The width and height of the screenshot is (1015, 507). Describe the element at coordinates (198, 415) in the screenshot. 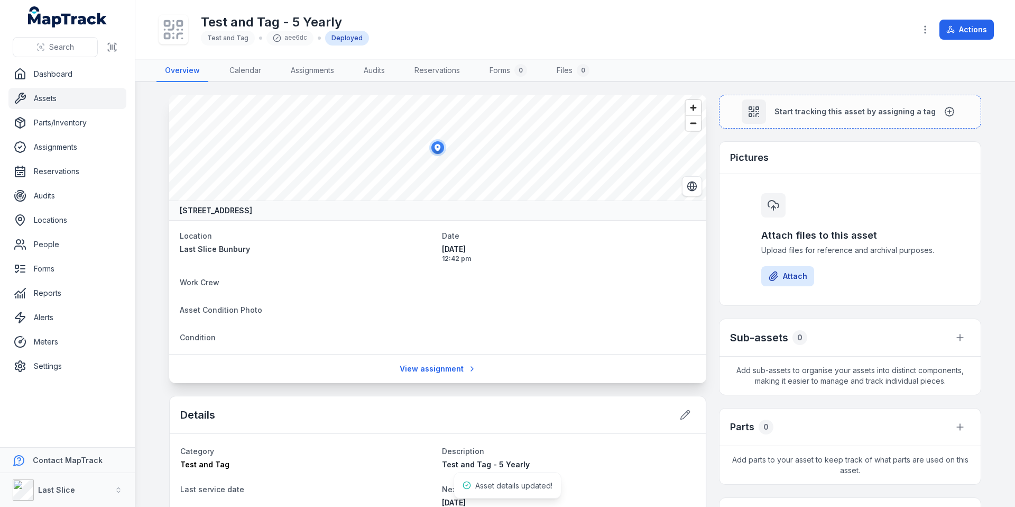

I see `h2: Details` at that location.